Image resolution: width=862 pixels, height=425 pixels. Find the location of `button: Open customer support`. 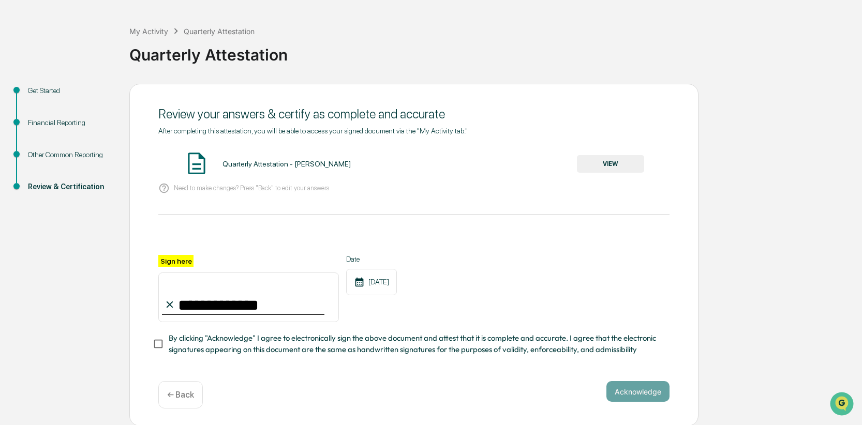

button: Open customer support is located at coordinates (13, 13).